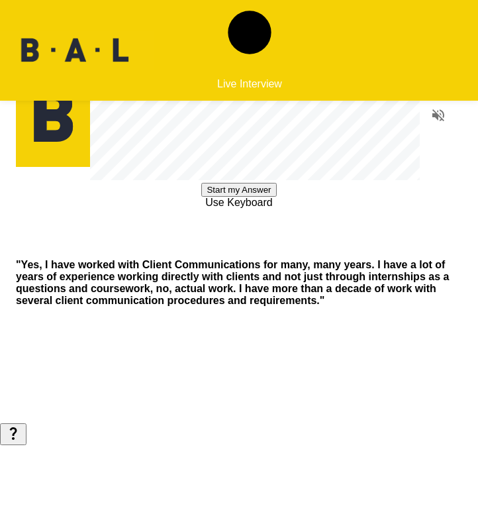 The height and width of the screenshot is (522, 478). I want to click on button: Start my Answer, so click(238, 189).